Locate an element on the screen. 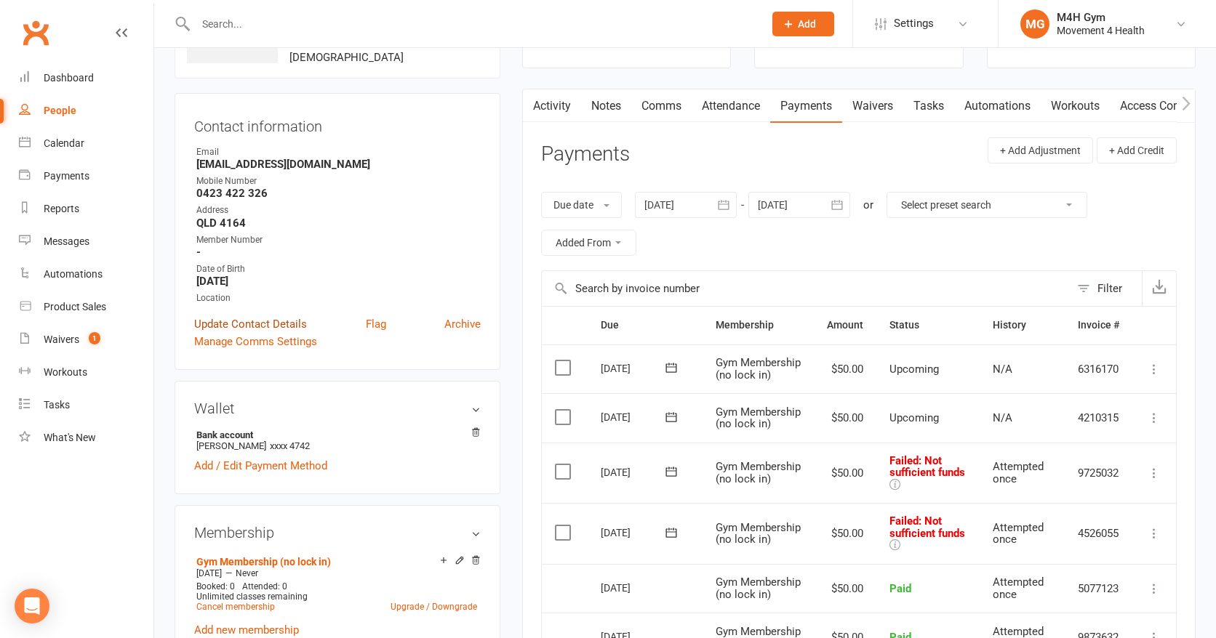  a: Clubworx is located at coordinates (36, 33).